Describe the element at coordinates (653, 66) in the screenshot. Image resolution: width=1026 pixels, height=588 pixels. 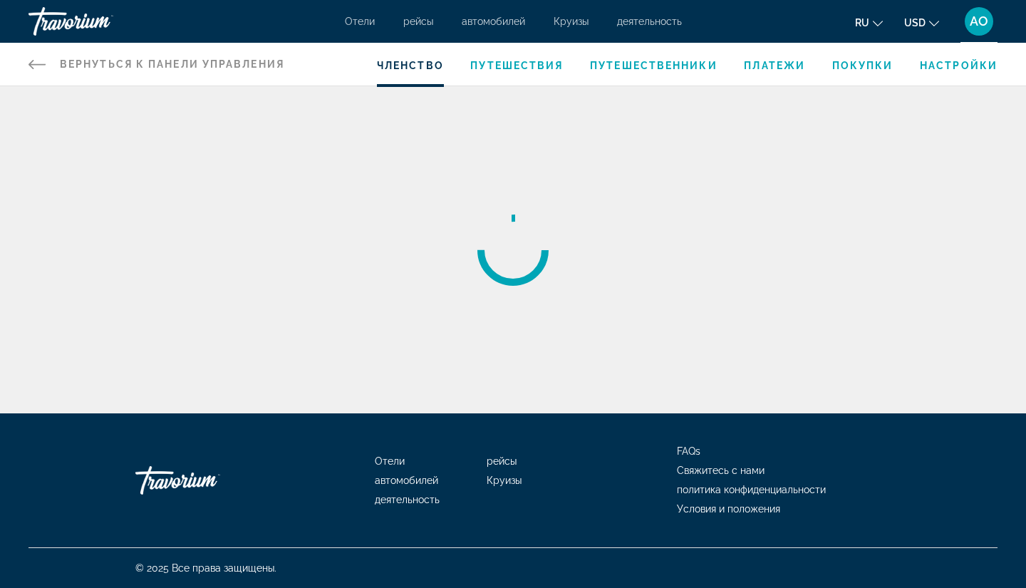
I see `a: Путешественники` at that location.